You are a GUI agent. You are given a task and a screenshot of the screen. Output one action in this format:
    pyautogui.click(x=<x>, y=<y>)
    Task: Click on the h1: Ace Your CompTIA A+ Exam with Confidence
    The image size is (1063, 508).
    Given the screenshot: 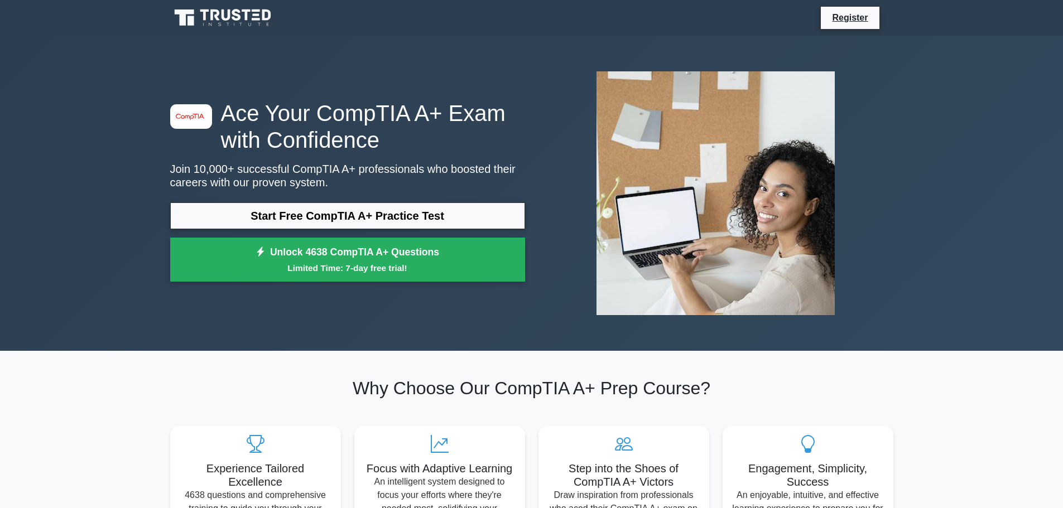 What is the action you would take?
    pyautogui.click(x=348, y=127)
    